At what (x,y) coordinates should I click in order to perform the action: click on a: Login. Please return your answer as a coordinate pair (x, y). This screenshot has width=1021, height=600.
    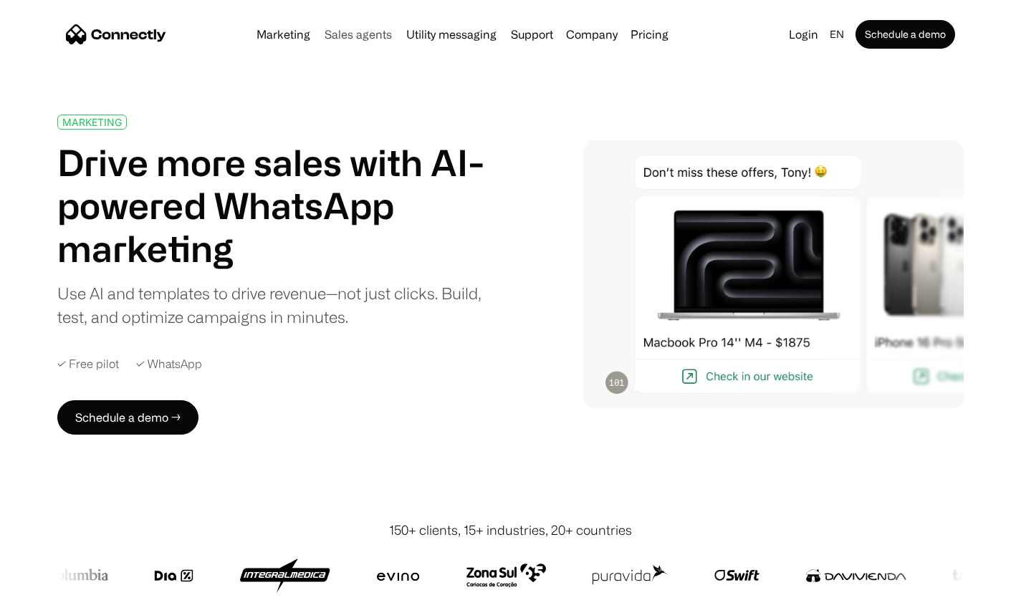
    Looking at the image, I should click on (803, 34).